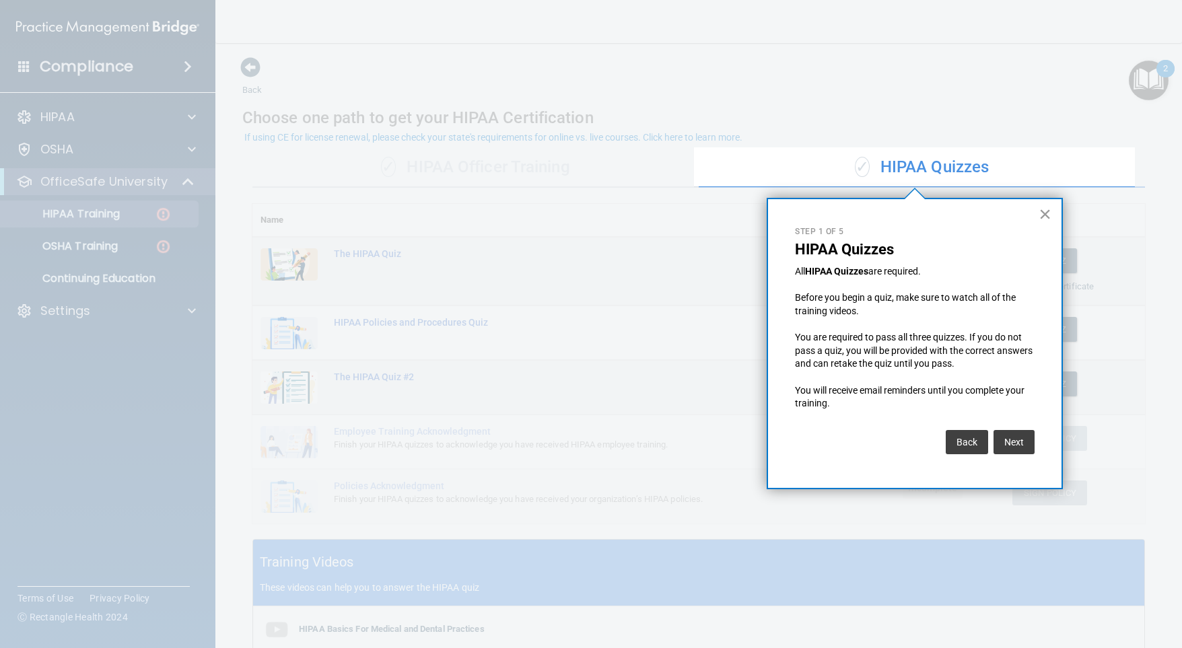  What do you see at coordinates (967, 442) in the screenshot?
I see `button: Back` at bounding box center [967, 442].